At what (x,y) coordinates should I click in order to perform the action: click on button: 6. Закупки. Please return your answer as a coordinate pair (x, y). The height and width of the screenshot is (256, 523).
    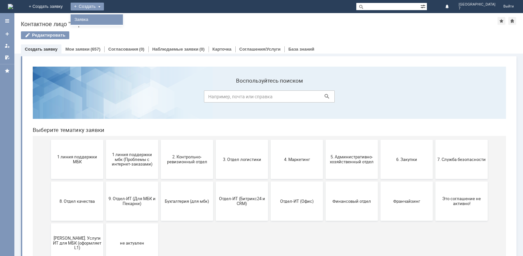
    Looking at the image, I should click on (379, 98).